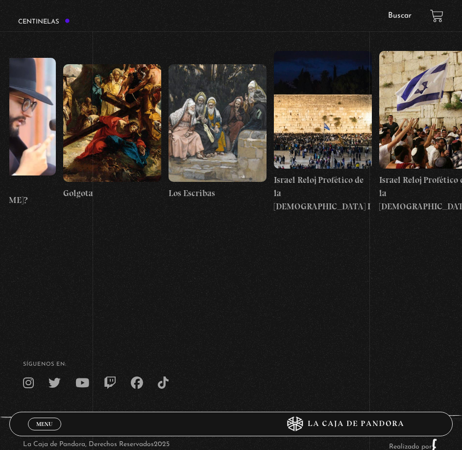  What do you see at coordinates (218, 132) in the screenshot?
I see `a: Los Escribas` at bounding box center [218, 132].